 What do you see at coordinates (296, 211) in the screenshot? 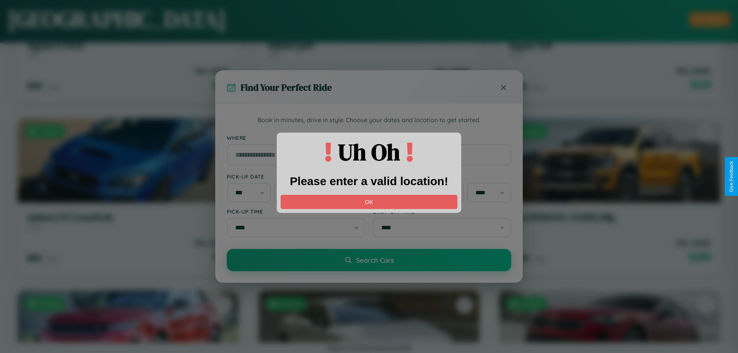
I see `label: Pick-up Time` at bounding box center [296, 211].